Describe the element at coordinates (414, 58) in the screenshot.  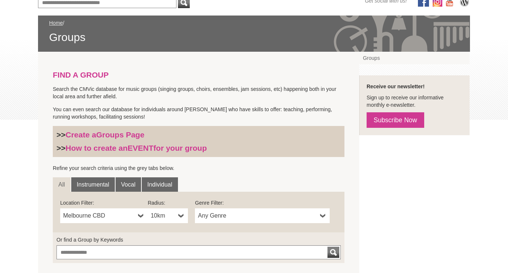
I see `a: Groups` at that location.